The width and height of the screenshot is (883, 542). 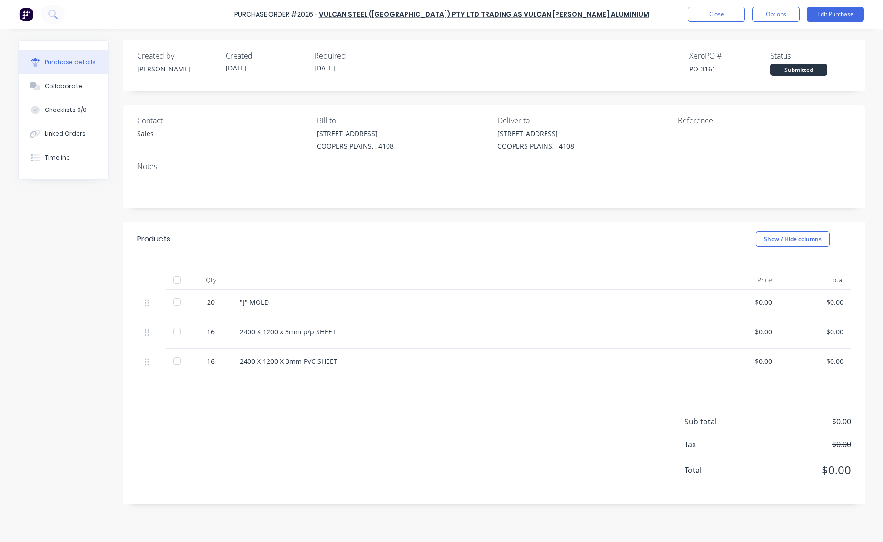 What do you see at coordinates (66, 110) in the screenshot?
I see `div: Checklists 0/0` at bounding box center [66, 110].